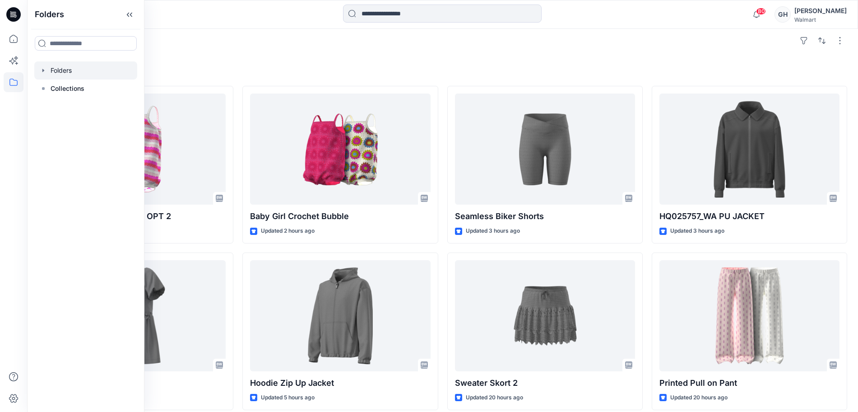 The height and width of the screenshot is (412, 858). What do you see at coordinates (783, 14) in the screenshot?
I see `div: GH` at bounding box center [783, 14].